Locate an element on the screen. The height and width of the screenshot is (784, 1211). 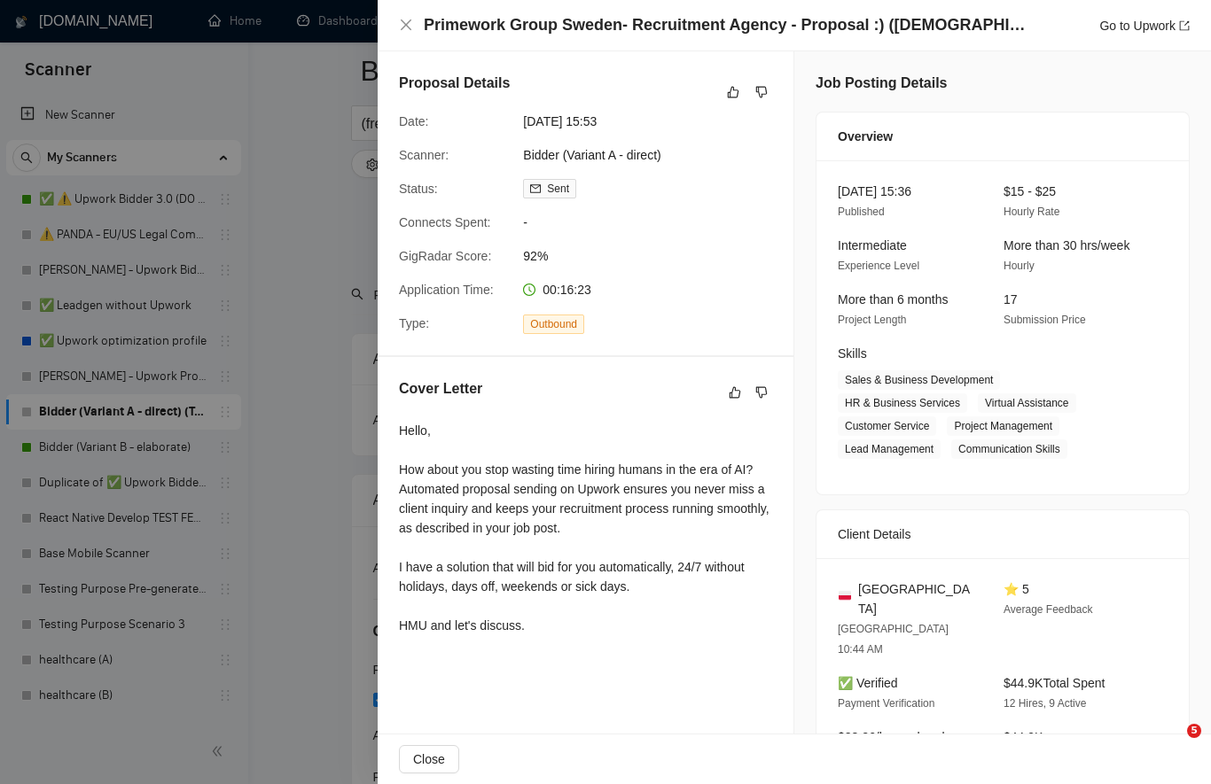
span: Customer Service is located at coordinates (886, 426).